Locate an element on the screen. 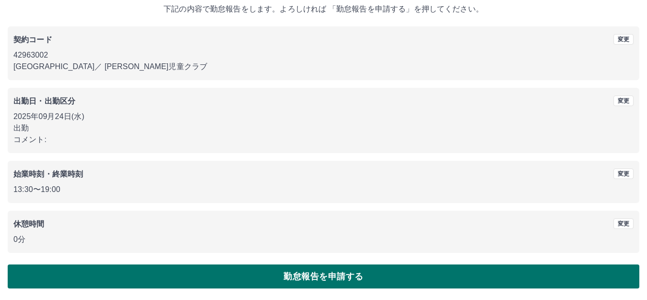 The image size is (647, 300). p: 2025年09月24日(水) is located at coordinates (323, 117).